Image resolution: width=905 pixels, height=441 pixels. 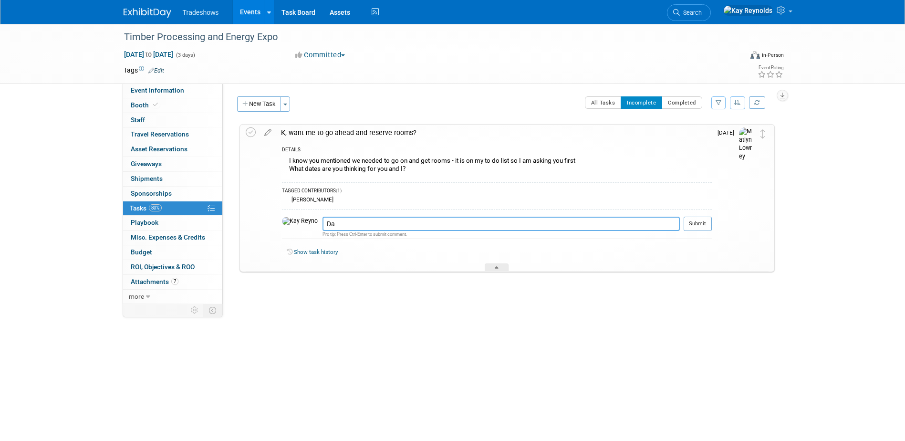 I want to click on a: Refresh, so click(x=757, y=103).